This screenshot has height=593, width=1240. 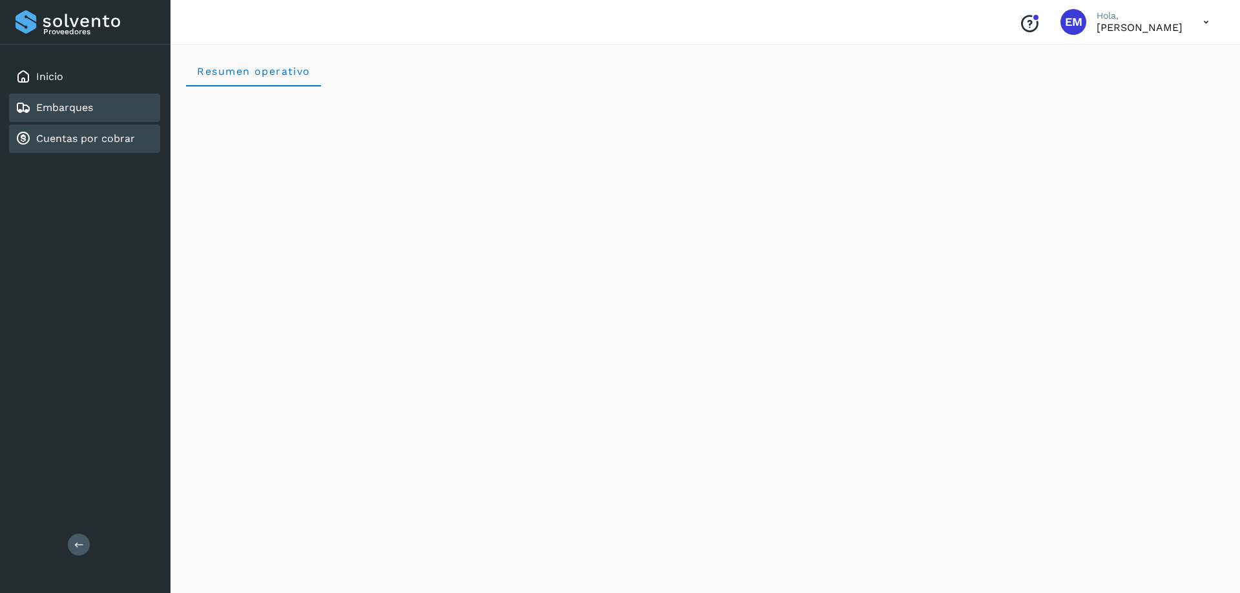 I want to click on span: Resumen operativo, so click(x=253, y=71).